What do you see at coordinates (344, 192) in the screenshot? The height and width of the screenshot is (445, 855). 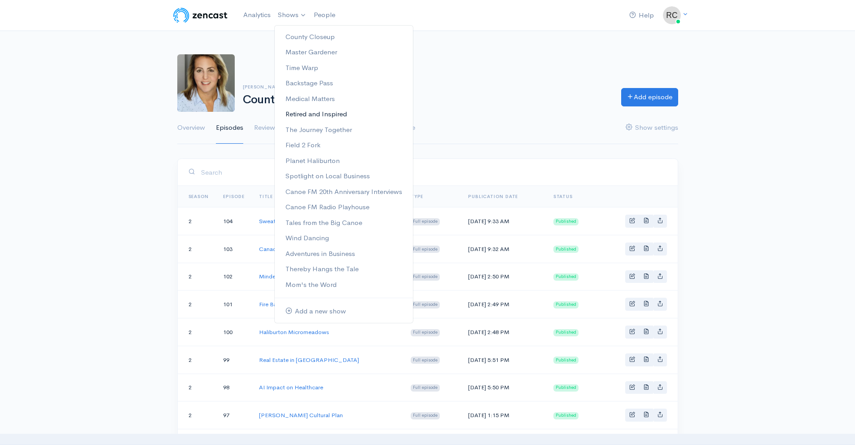 I see `a: Canoe FM 20th Anniversary Interviews` at bounding box center [344, 192].